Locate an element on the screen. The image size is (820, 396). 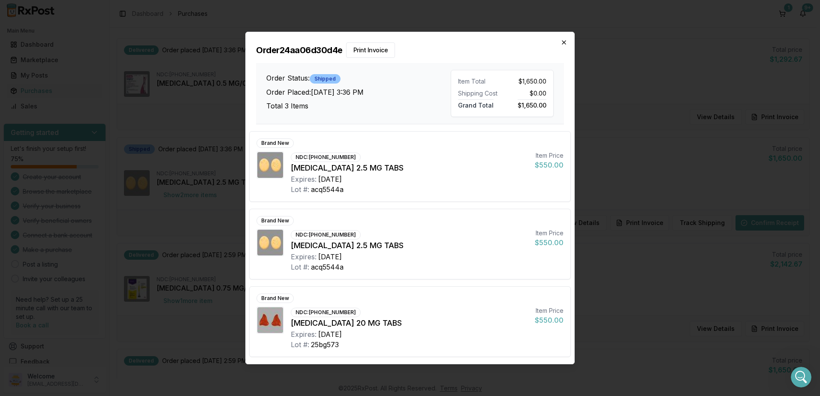
div: and they keep increasing the cost too is located at coordinates (101, 146).